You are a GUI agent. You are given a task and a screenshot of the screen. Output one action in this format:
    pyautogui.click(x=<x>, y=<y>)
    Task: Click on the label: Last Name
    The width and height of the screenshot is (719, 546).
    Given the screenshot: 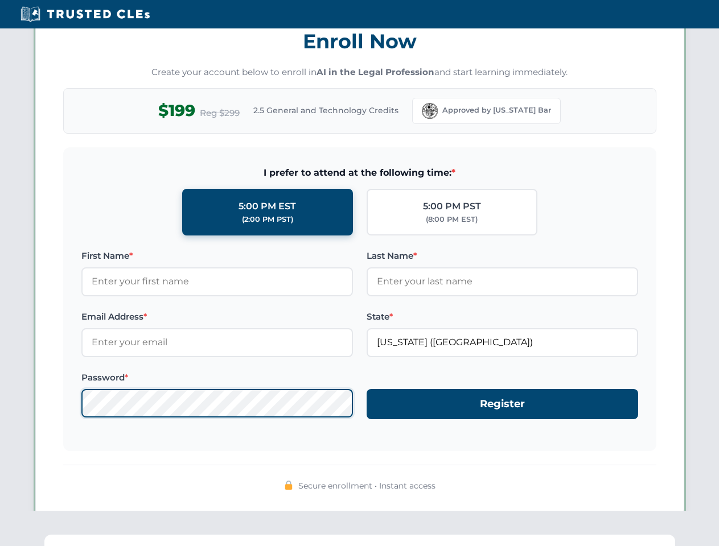 What is the action you would take?
    pyautogui.click(x=502, y=256)
    